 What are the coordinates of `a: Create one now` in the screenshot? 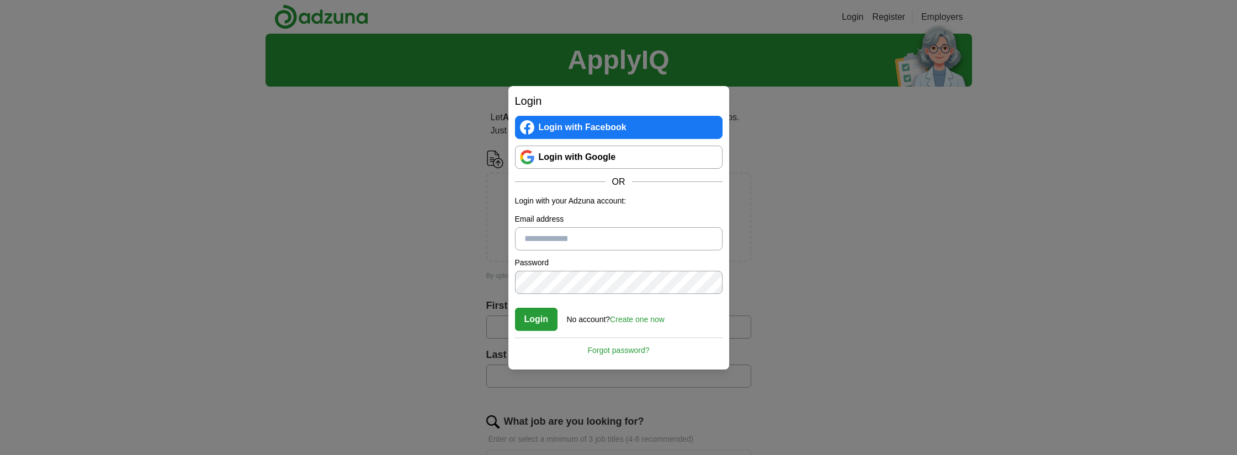 It's located at (637, 319).